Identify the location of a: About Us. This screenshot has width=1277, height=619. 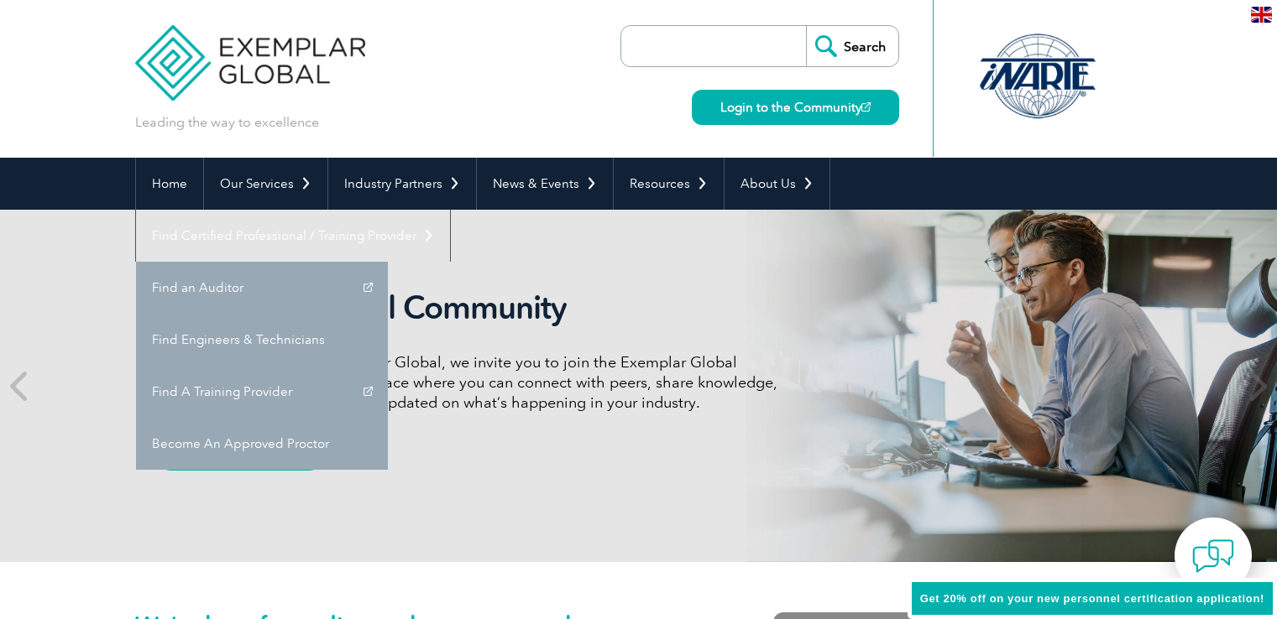
(776, 184).